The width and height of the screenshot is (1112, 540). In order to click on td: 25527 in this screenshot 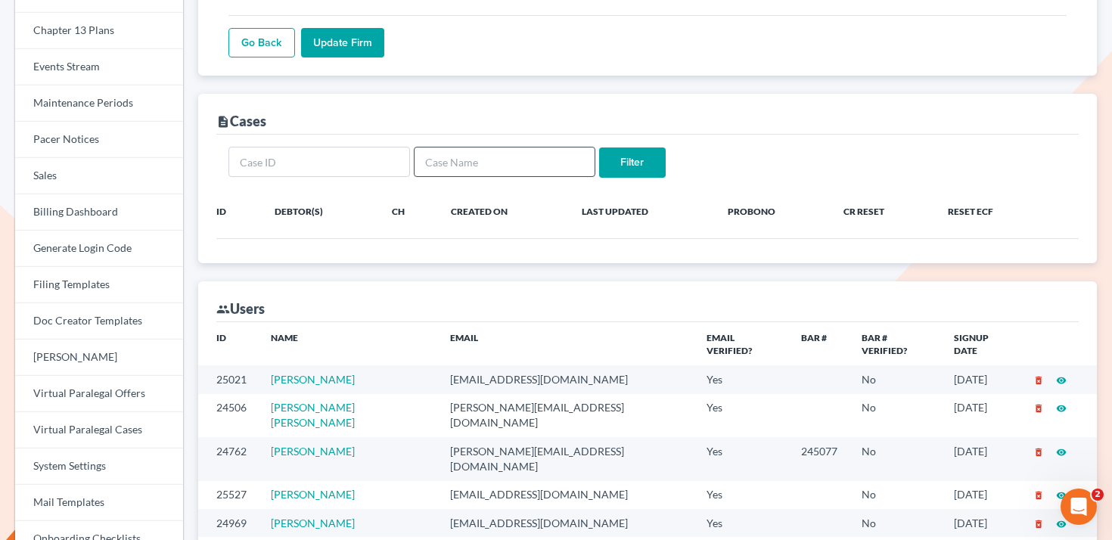, I will do `click(228, 495)`.